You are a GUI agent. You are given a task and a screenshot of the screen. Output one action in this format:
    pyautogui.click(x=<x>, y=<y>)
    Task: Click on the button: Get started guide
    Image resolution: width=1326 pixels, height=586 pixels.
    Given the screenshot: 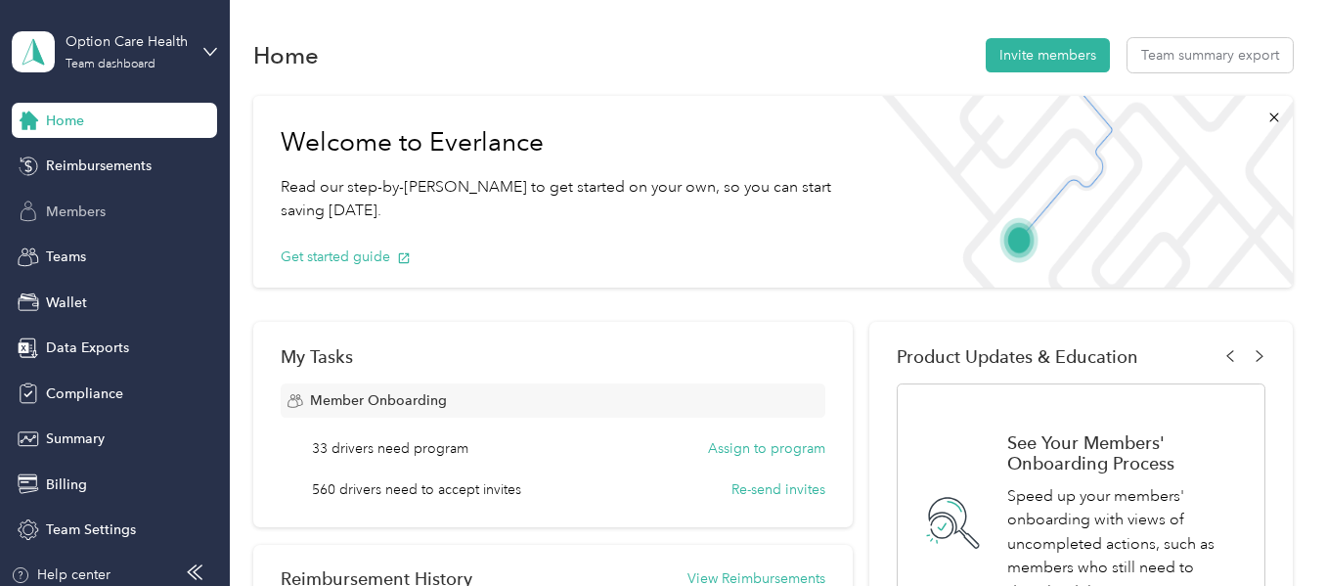 What is the action you would take?
    pyautogui.click(x=345, y=256)
    